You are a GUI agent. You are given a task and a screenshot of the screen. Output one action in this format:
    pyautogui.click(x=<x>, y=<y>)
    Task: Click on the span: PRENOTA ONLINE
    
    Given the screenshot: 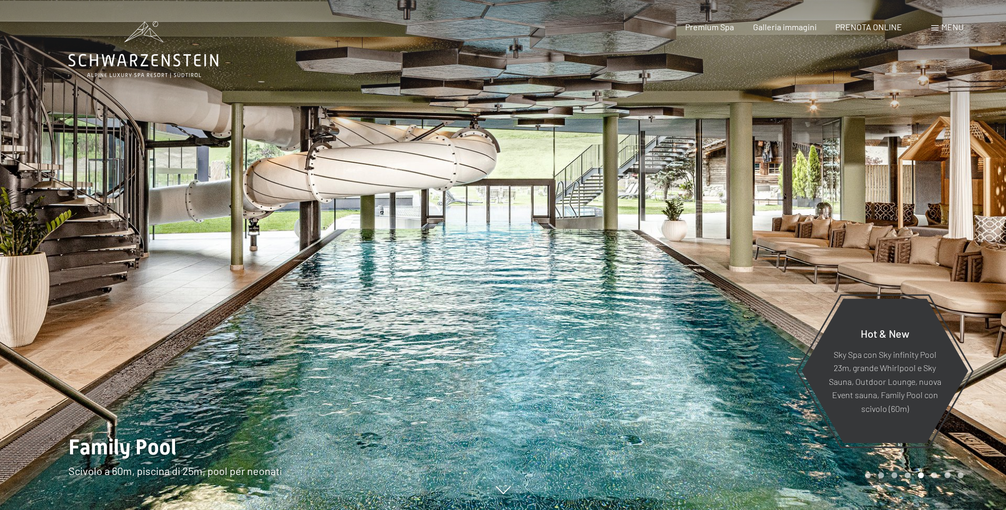 What is the action you would take?
    pyautogui.click(x=868, y=27)
    